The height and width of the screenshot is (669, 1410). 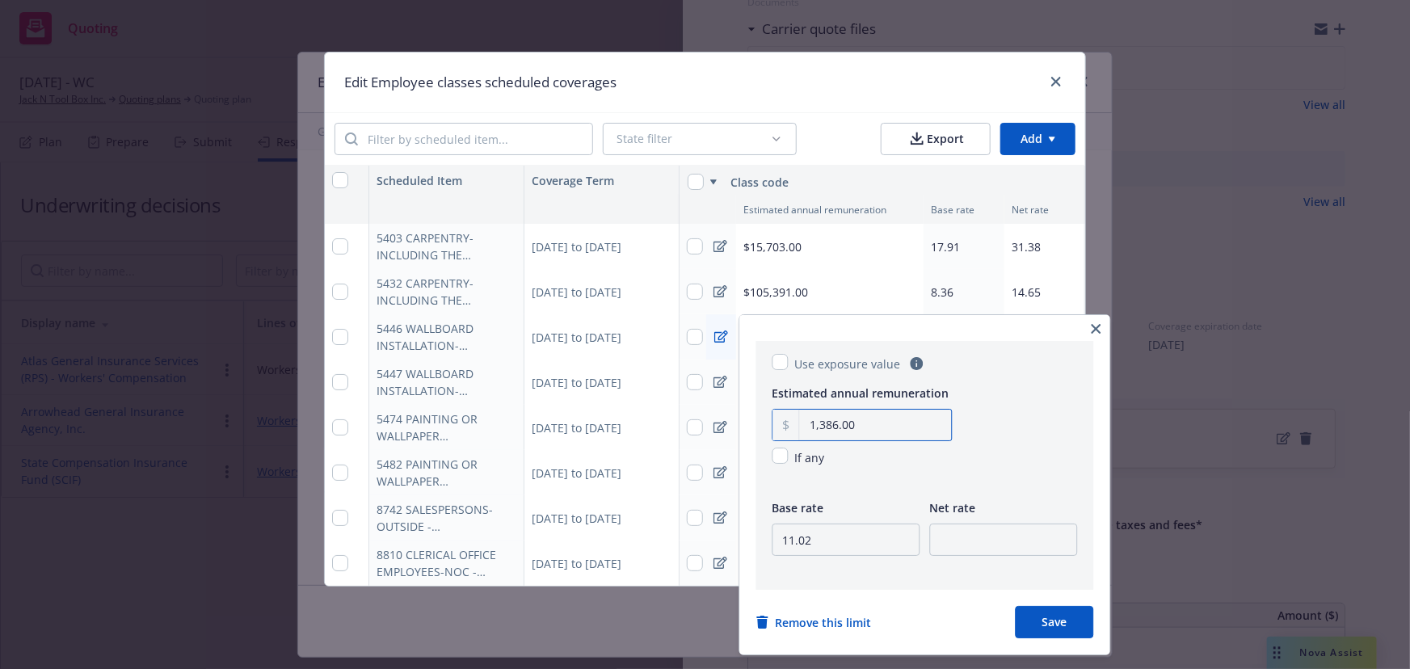 I want to click on div: View renewal prep case, so click(x=1191, y=90).